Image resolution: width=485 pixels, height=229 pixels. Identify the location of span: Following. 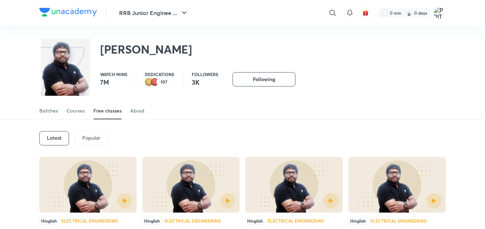
(264, 79).